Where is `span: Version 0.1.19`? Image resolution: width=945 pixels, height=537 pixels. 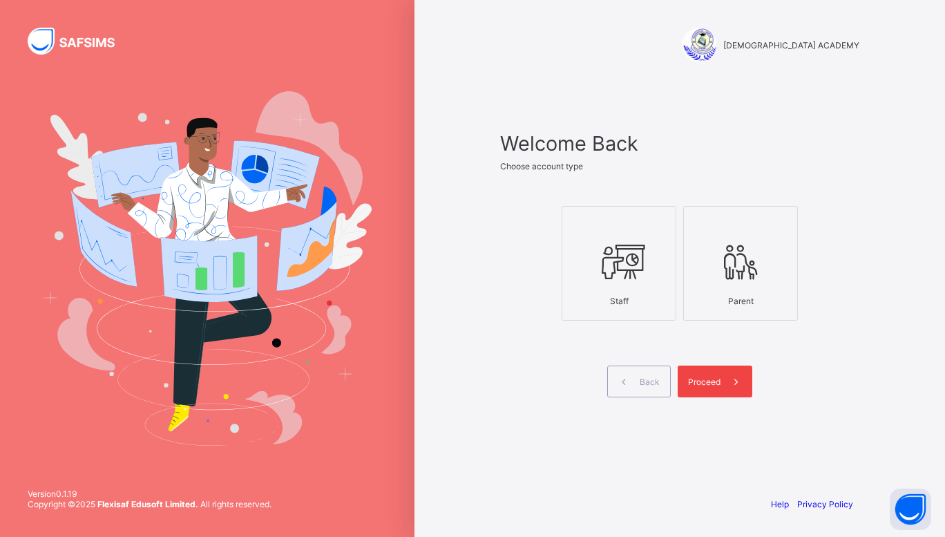
span: Version 0.1.19 is located at coordinates (149, 493).